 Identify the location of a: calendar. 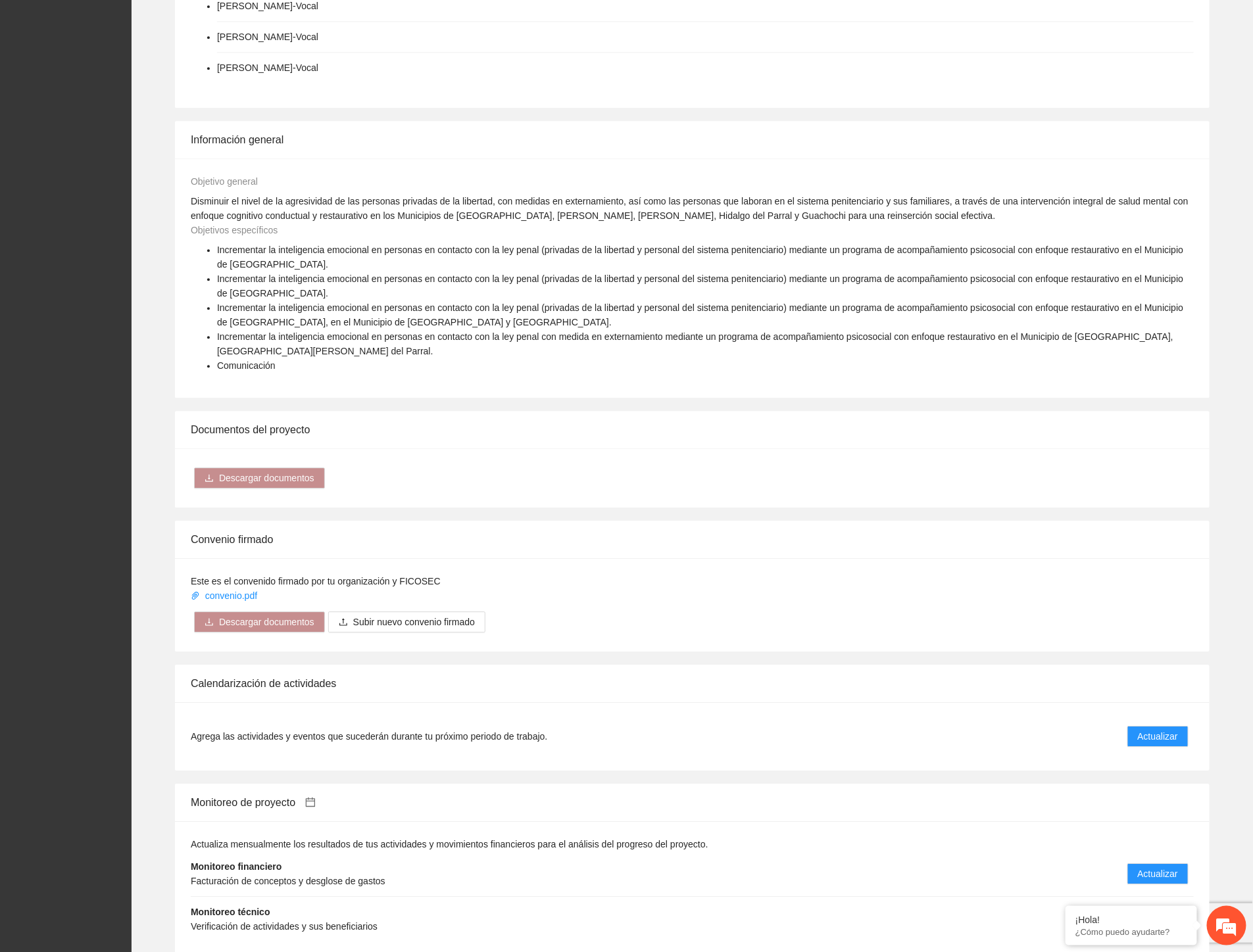
(305, 802).